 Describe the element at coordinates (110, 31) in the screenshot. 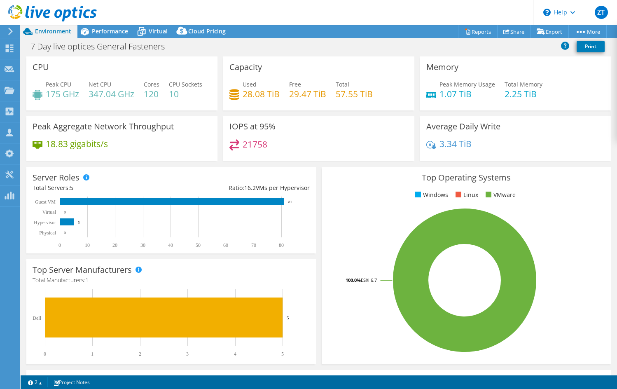

I see `span: Performance` at that location.